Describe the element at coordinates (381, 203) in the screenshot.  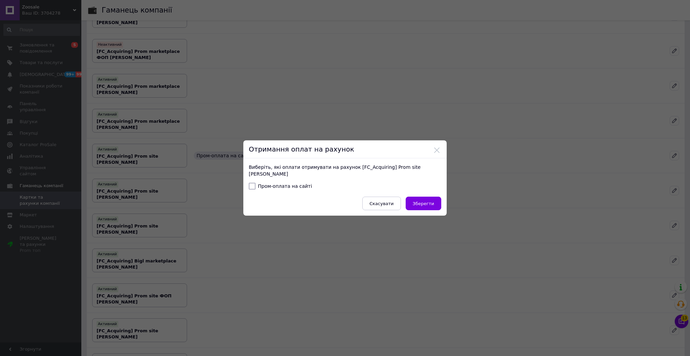
I see `button: Скасувати` at that location.